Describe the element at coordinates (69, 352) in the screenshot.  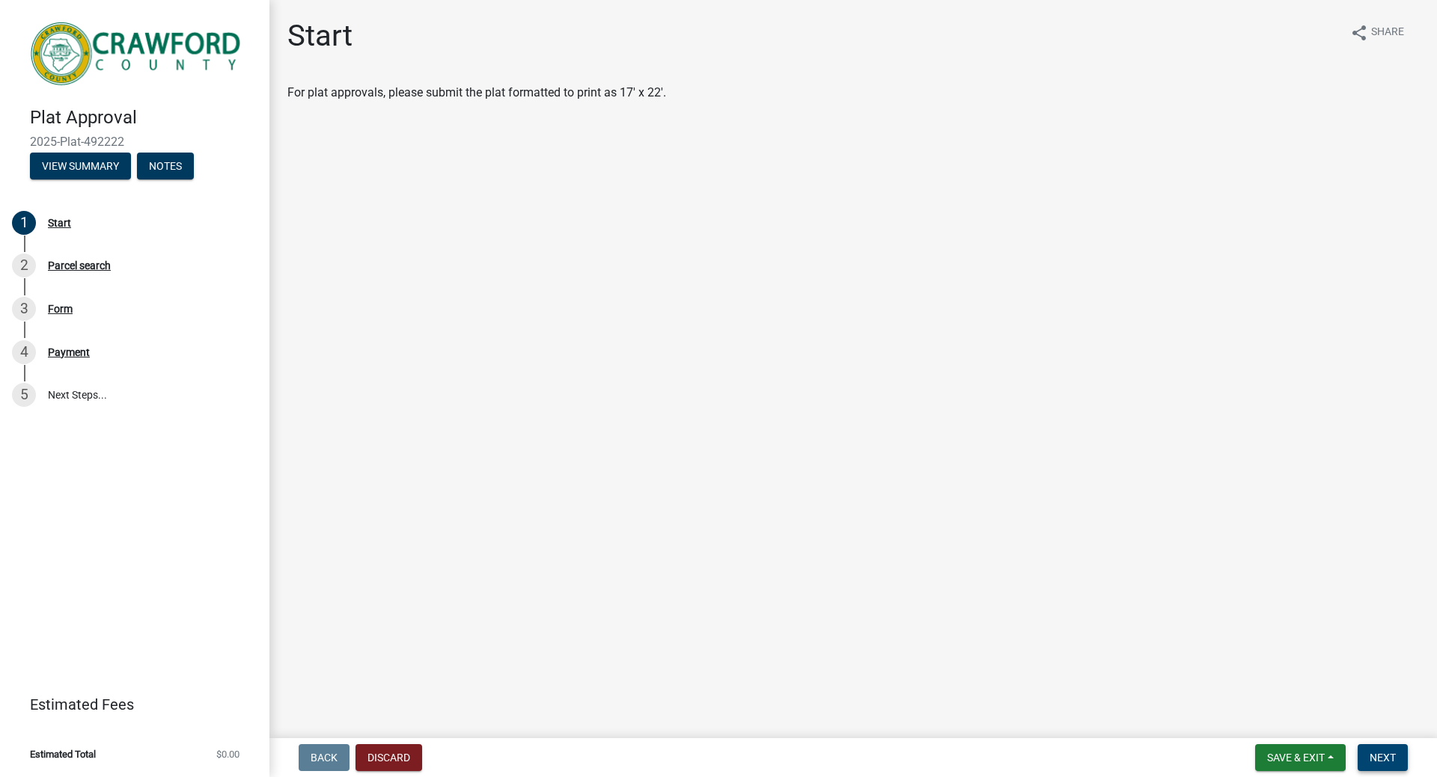
I see `div: Payment` at that location.